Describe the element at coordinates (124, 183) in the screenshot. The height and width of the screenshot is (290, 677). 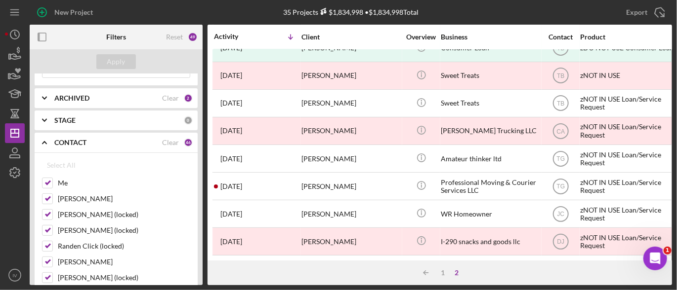
I see `label: Me` at that location.